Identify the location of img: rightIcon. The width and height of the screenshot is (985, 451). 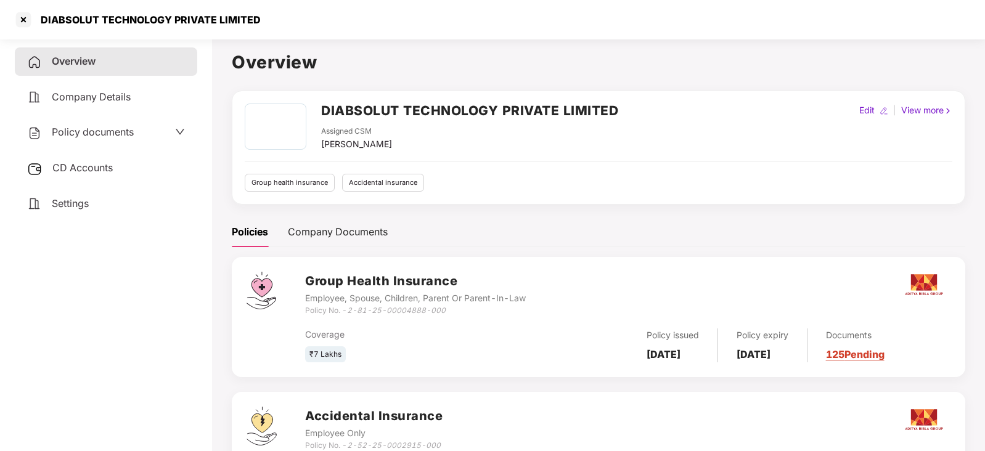
(948, 111).